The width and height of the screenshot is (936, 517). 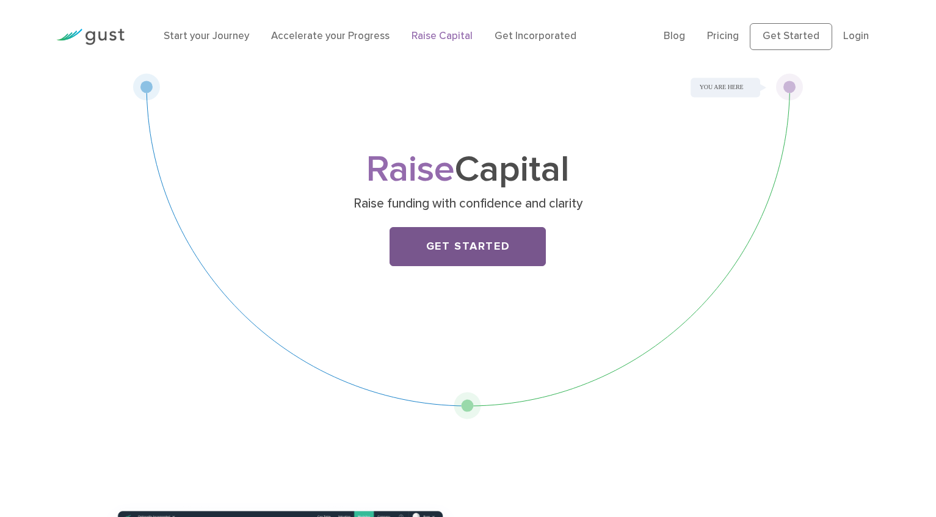 What do you see at coordinates (410, 169) in the screenshot?
I see `span: Raise` at bounding box center [410, 169].